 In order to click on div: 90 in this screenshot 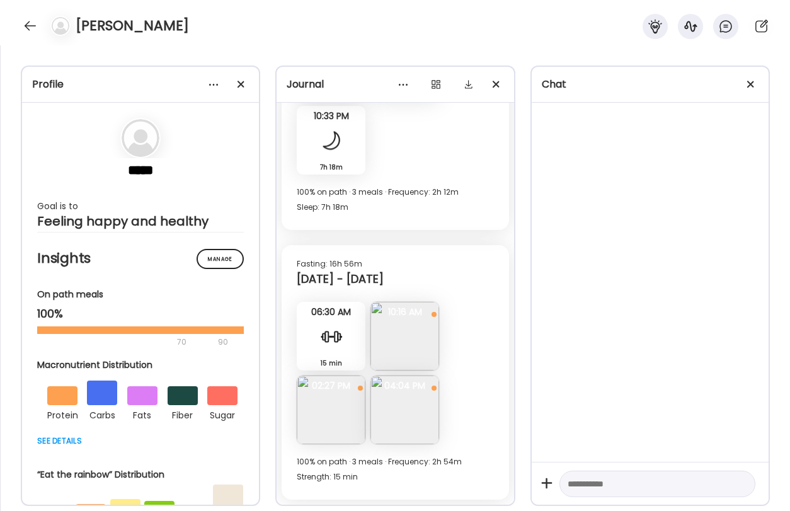, I will do `click(223, 342)`.